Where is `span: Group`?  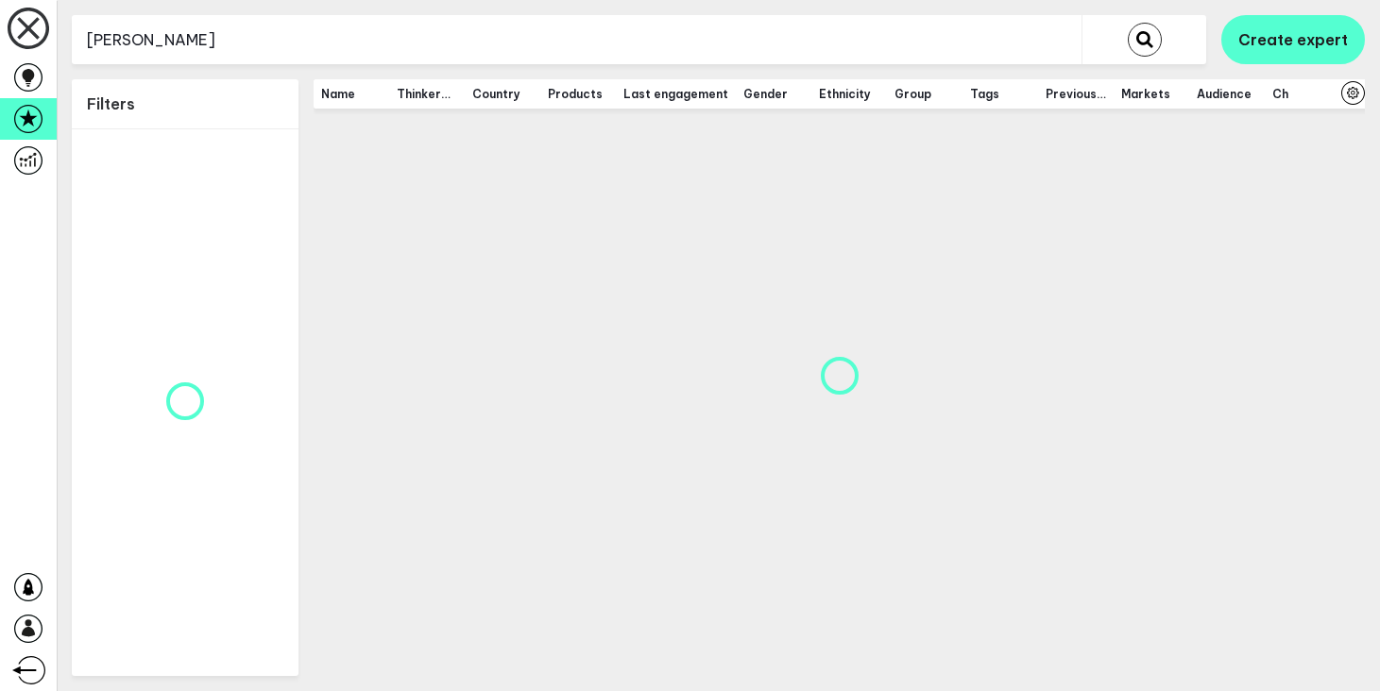 span: Group is located at coordinates (925, 93).